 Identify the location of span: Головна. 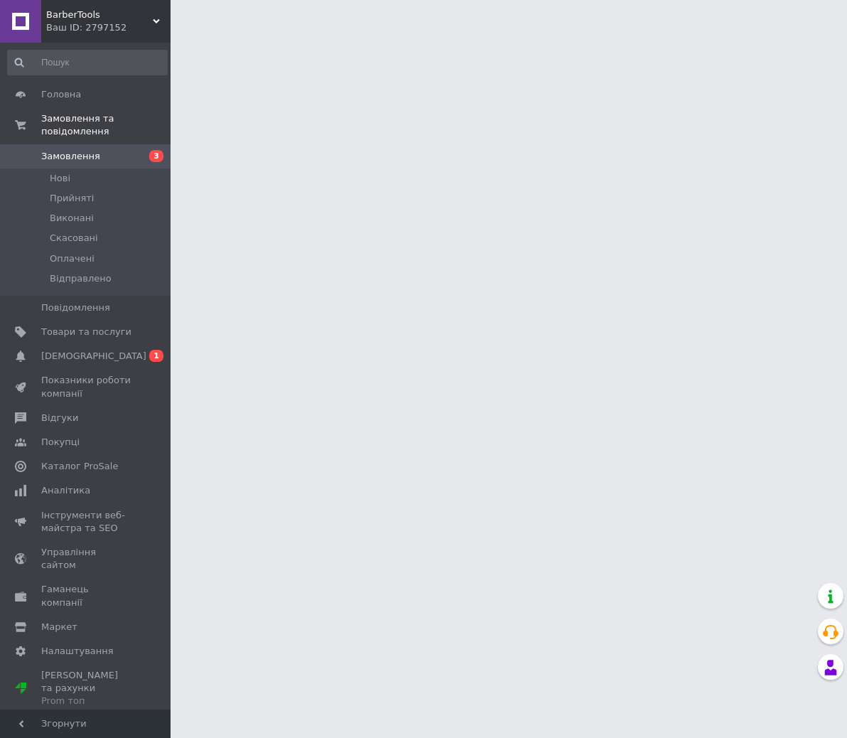
(61, 95).